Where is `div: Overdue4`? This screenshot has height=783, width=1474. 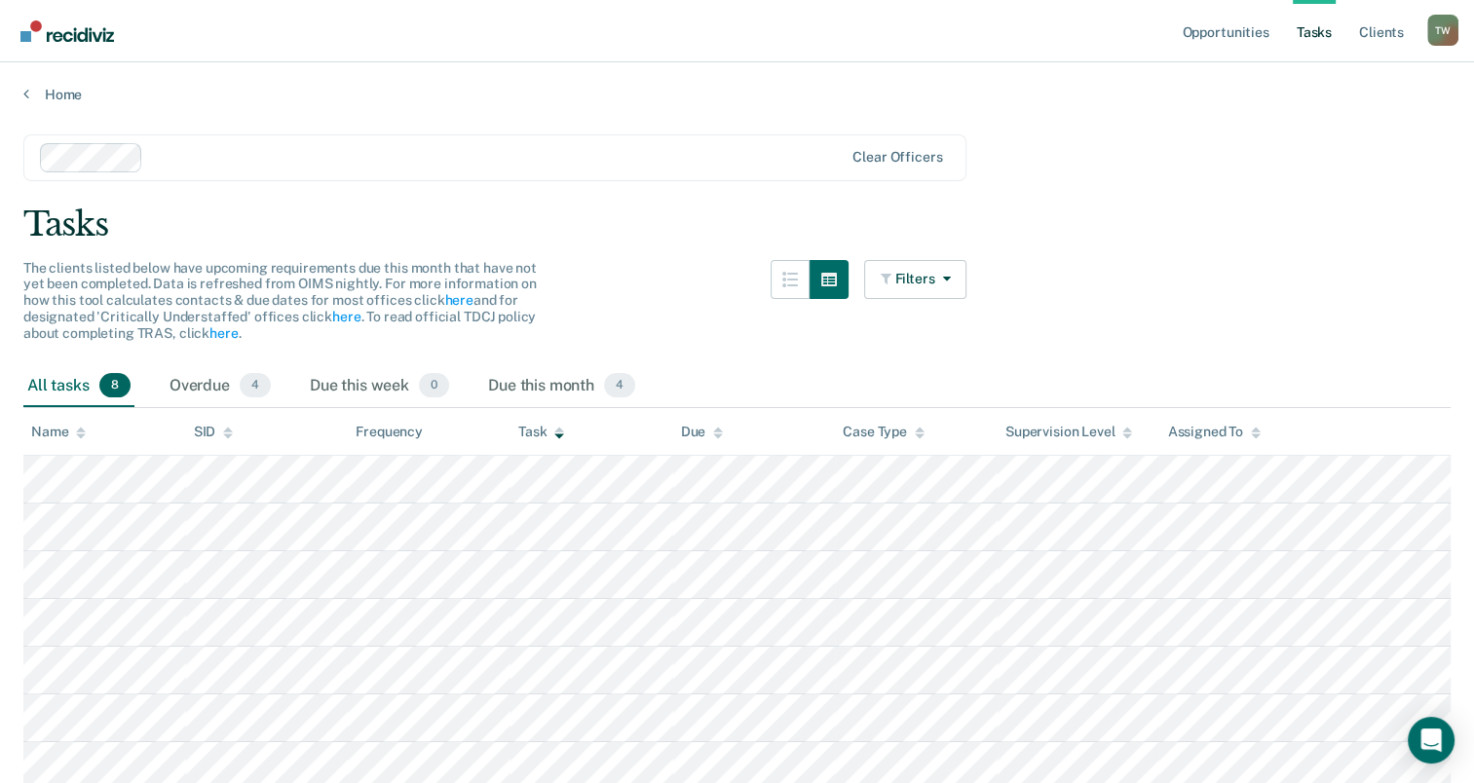
div: Overdue4 is located at coordinates (220, 387).